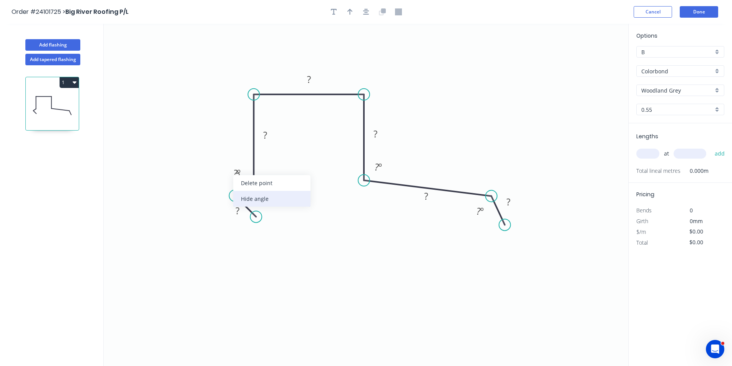 The width and height of the screenshot is (732, 366). Describe the element at coordinates (720, 154) in the screenshot. I see `button: add` at that location.